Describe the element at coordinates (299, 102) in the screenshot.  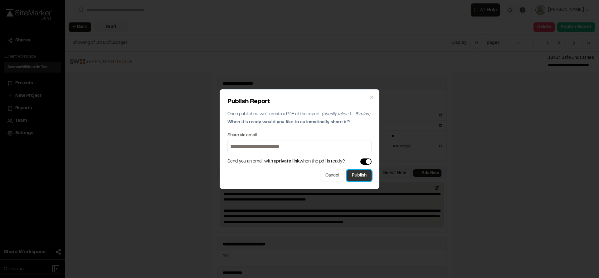
I see `h2: Publish Report` at that location.